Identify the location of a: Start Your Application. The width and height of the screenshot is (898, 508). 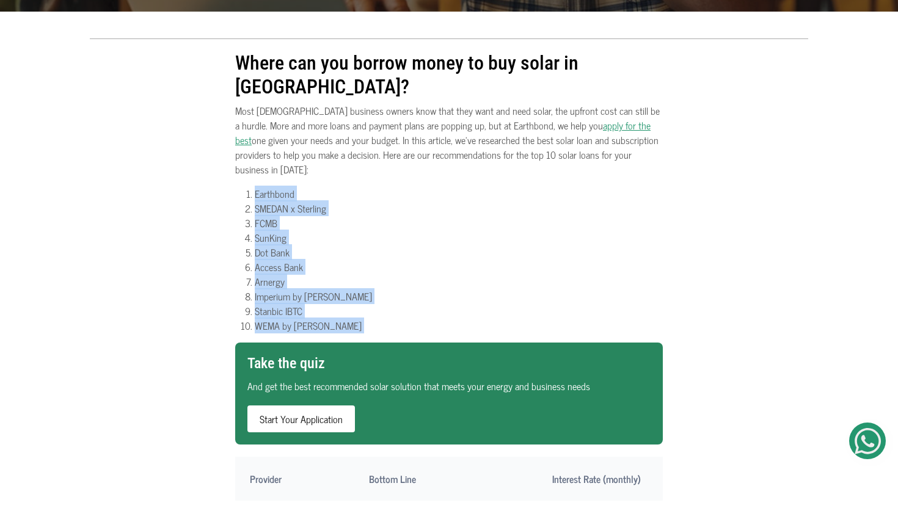
(301, 419).